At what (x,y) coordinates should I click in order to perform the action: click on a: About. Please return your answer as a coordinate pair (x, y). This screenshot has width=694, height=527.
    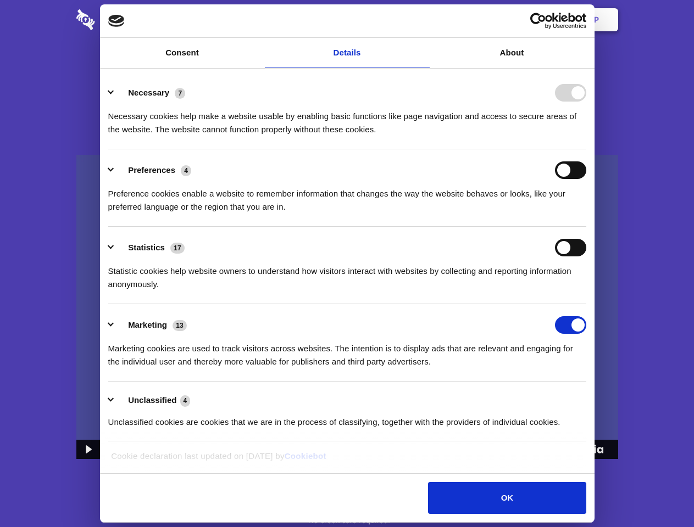
    Looking at the image, I should click on (512, 53).